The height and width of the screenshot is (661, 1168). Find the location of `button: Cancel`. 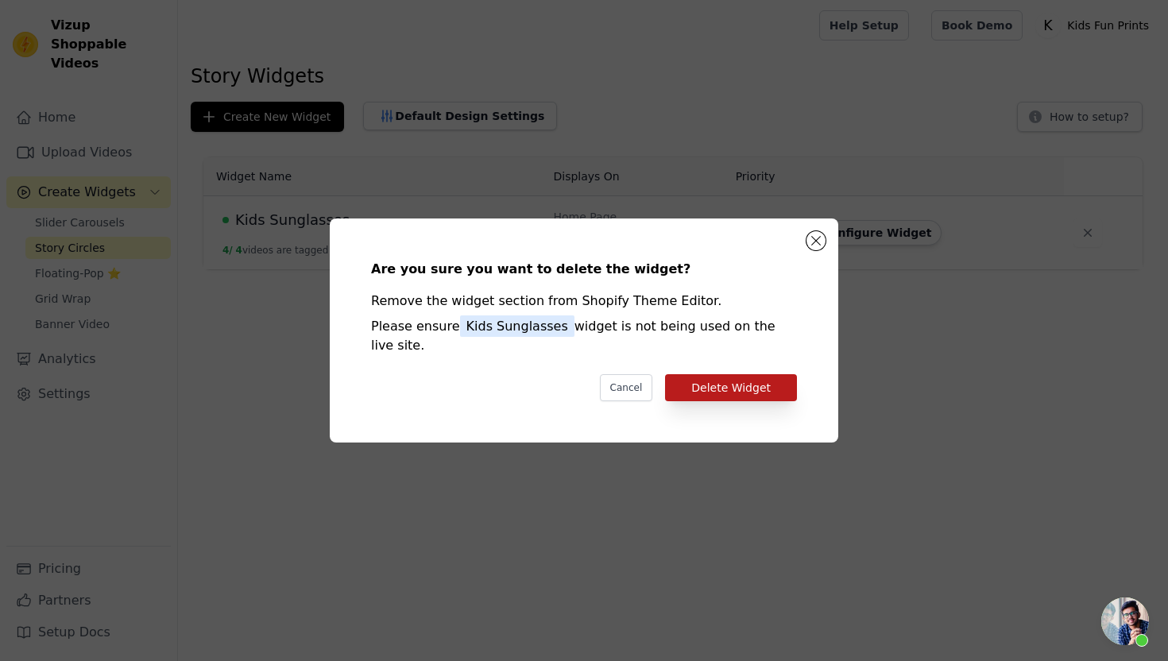

button: Cancel is located at coordinates (626, 388).